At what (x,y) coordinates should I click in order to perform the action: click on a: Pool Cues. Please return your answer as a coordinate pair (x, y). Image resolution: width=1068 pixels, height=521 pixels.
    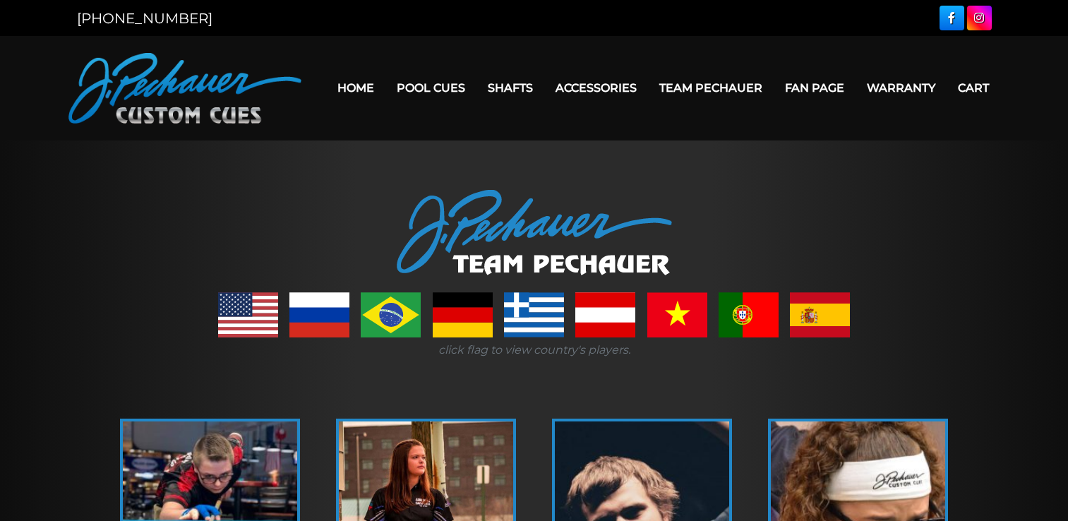
    Looking at the image, I should click on (431, 88).